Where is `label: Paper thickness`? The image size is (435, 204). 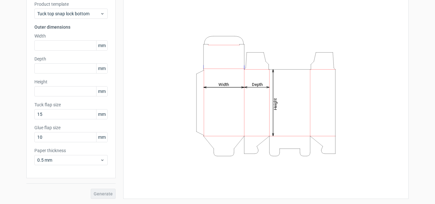 label: Paper thickness is located at coordinates (71, 150).